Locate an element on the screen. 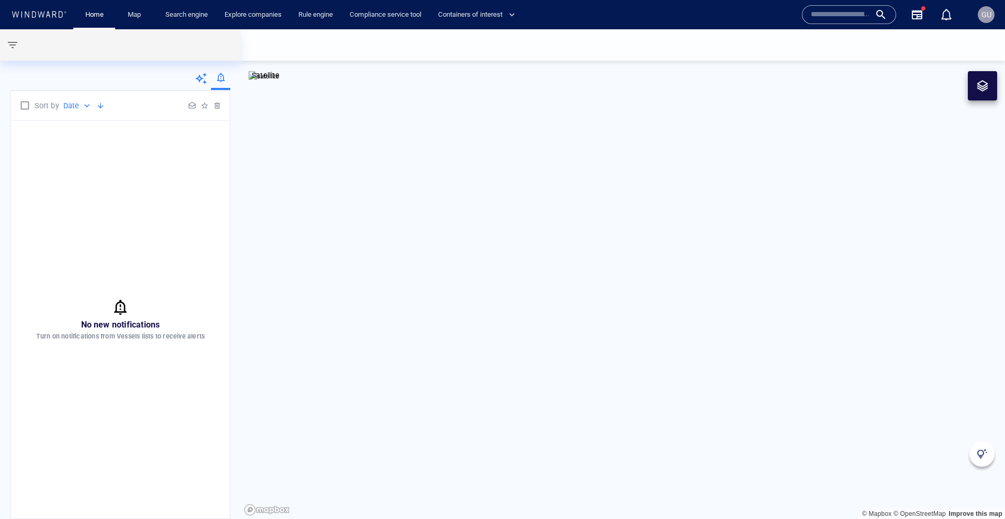  a: OpenStreetMap is located at coordinates (920, 514).